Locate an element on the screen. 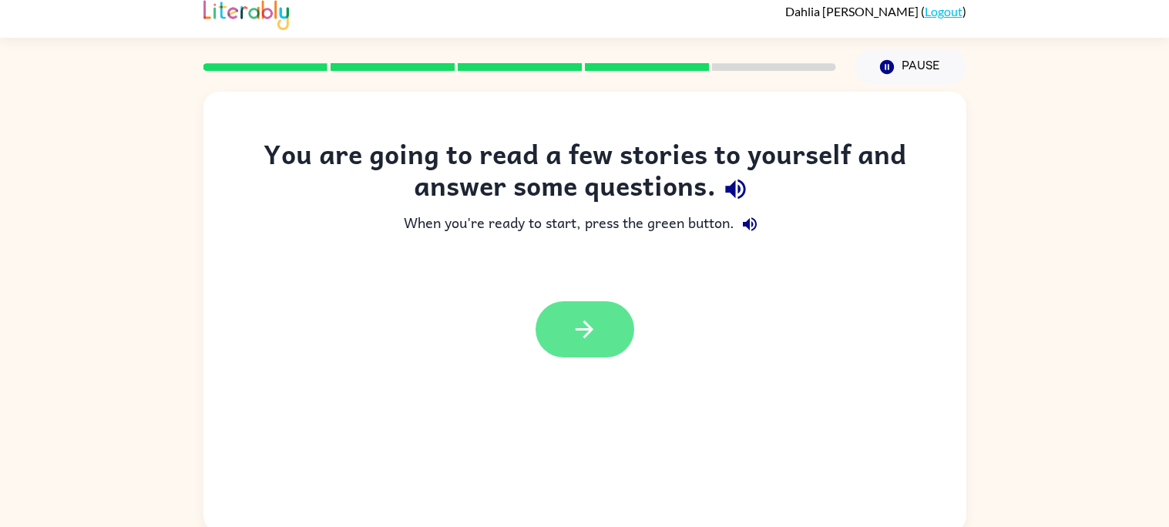 The width and height of the screenshot is (1169, 527). button: Pause is located at coordinates (910, 67).